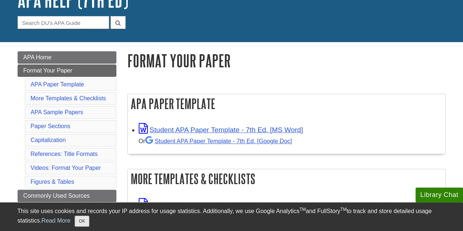 Image resolution: width=463 pixels, height=231 pixels. What do you see at coordinates (48, 70) in the screenshot?
I see `span: Format Your Paper` at bounding box center [48, 70].